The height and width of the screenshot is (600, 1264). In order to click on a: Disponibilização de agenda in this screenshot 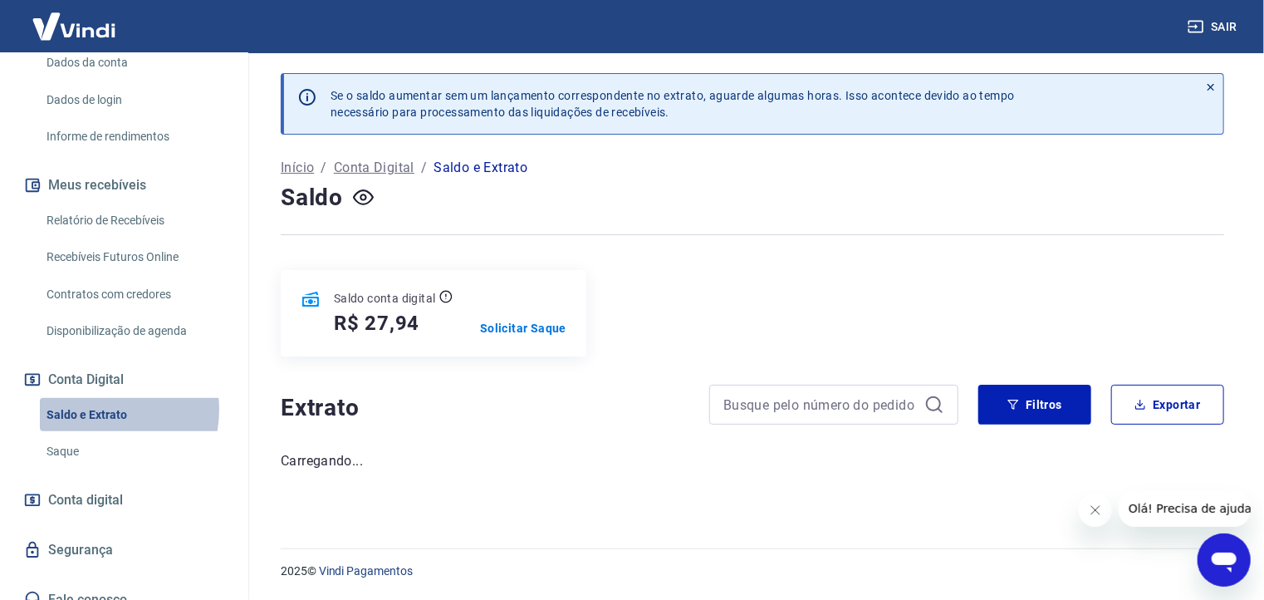, I will do `click(134, 331)`.